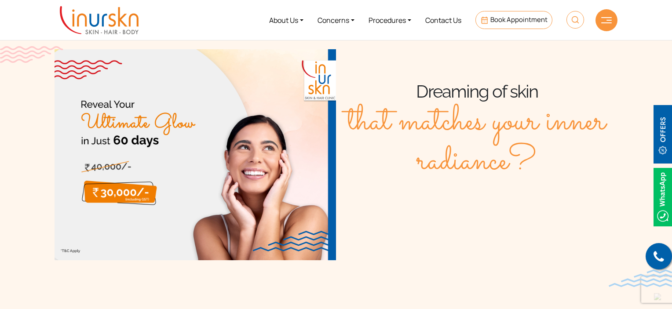 The width and height of the screenshot is (672, 309). I want to click on img: Whatsappicon, so click(663, 197).